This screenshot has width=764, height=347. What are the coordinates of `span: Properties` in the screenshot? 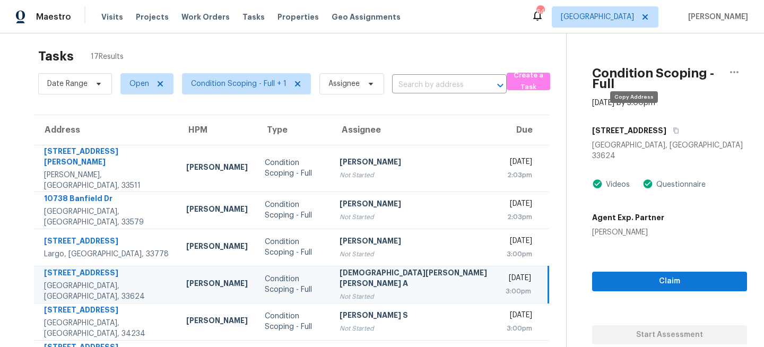 It's located at (298, 17).